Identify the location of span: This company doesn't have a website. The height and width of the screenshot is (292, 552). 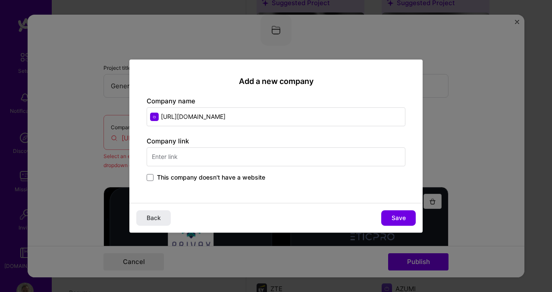
(211, 178).